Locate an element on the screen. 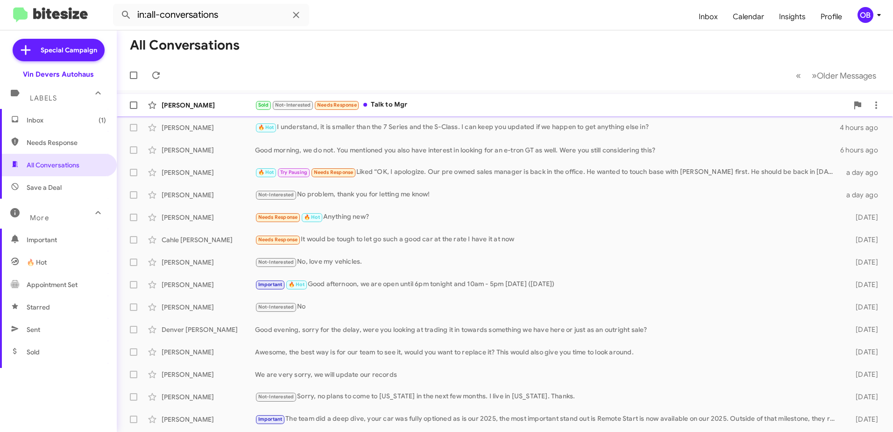  button: OB is located at coordinates (866, 15).